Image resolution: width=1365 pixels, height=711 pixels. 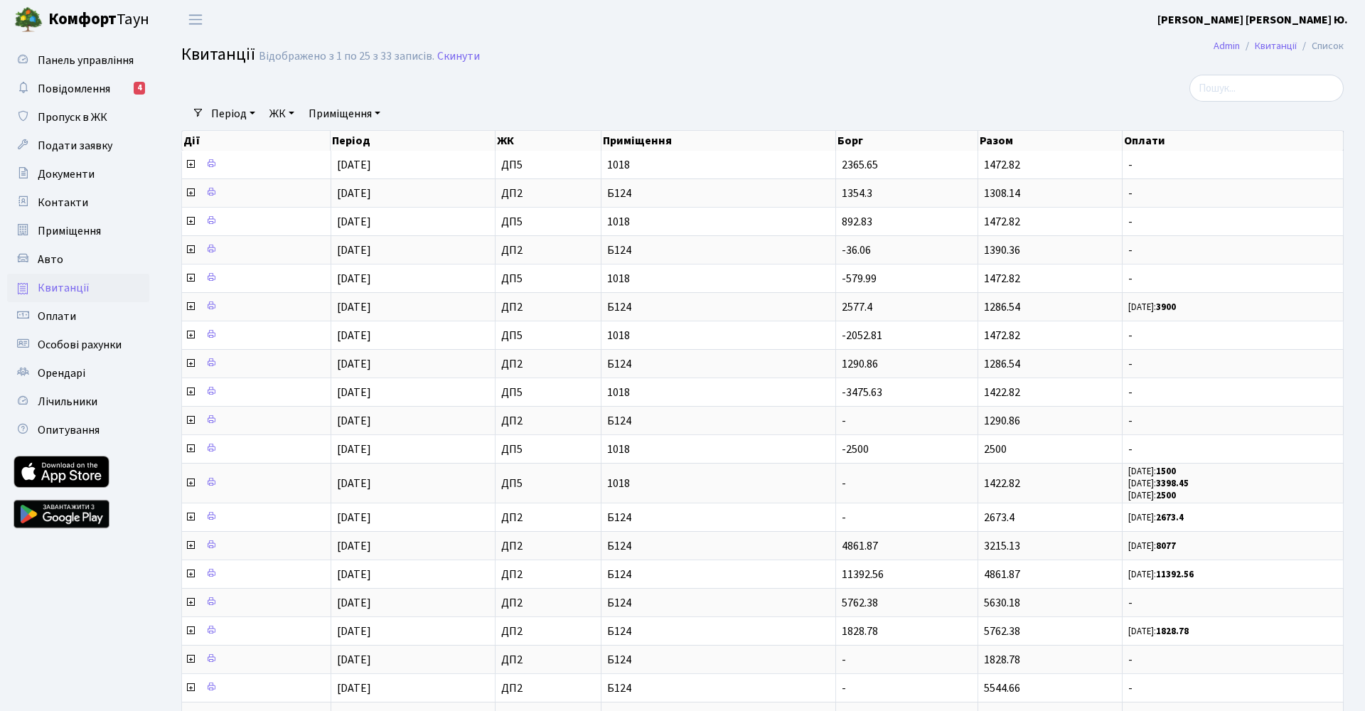 What do you see at coordinates (1166, 307) in the screenshot?
I see `b: 3900` at bounding box center [1166, 307].